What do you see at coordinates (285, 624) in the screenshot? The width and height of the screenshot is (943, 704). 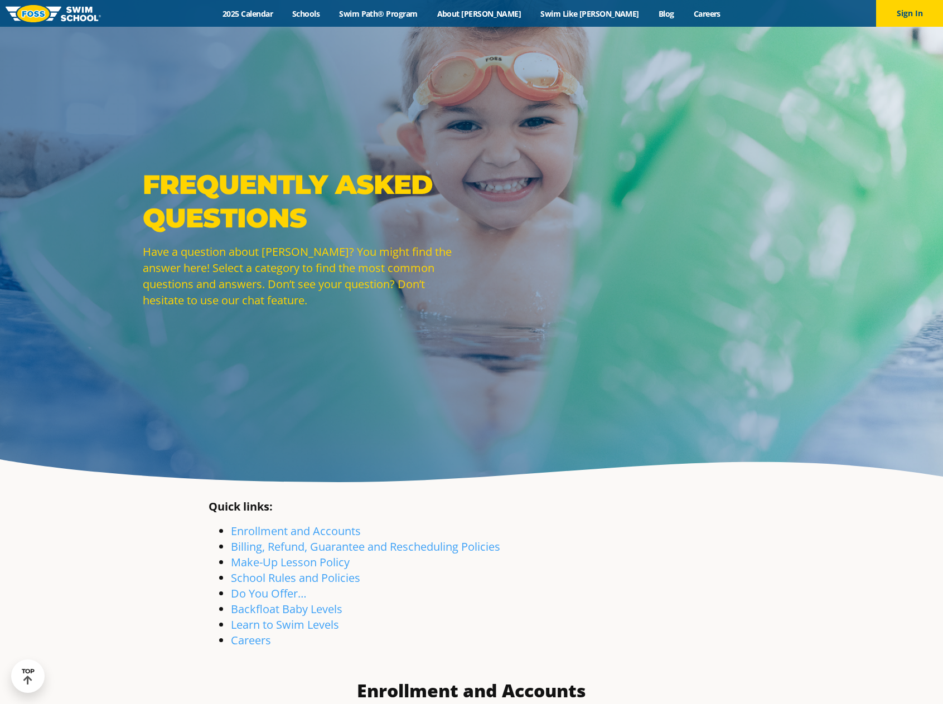 I see `a: Learn to Swim Levels` at bounding box center [285, 624].